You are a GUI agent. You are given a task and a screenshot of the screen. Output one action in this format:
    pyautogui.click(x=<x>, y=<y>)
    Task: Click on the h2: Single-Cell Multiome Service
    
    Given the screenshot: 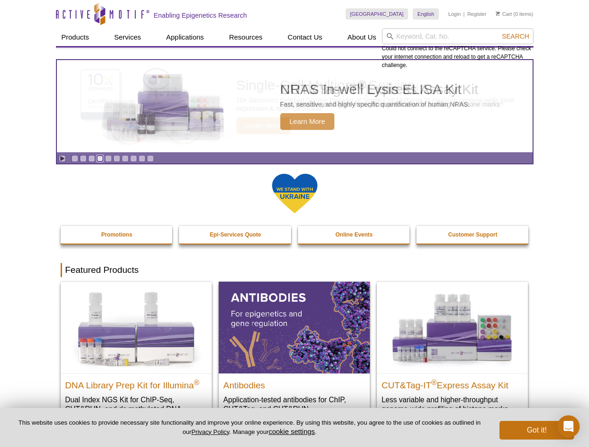 What is the action you would take?
    pyautogui.click(x=382, y=85)
    